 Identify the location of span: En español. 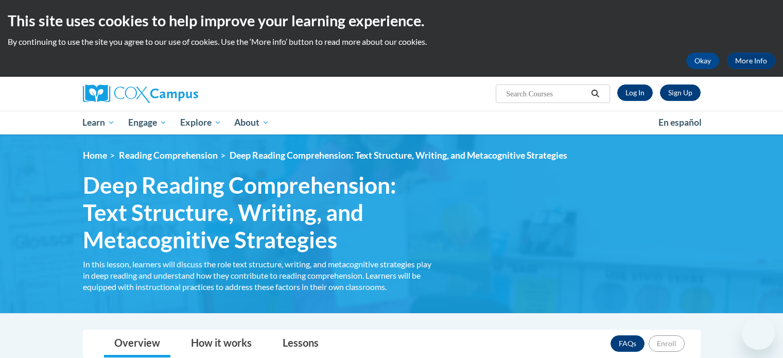
(680, 122).